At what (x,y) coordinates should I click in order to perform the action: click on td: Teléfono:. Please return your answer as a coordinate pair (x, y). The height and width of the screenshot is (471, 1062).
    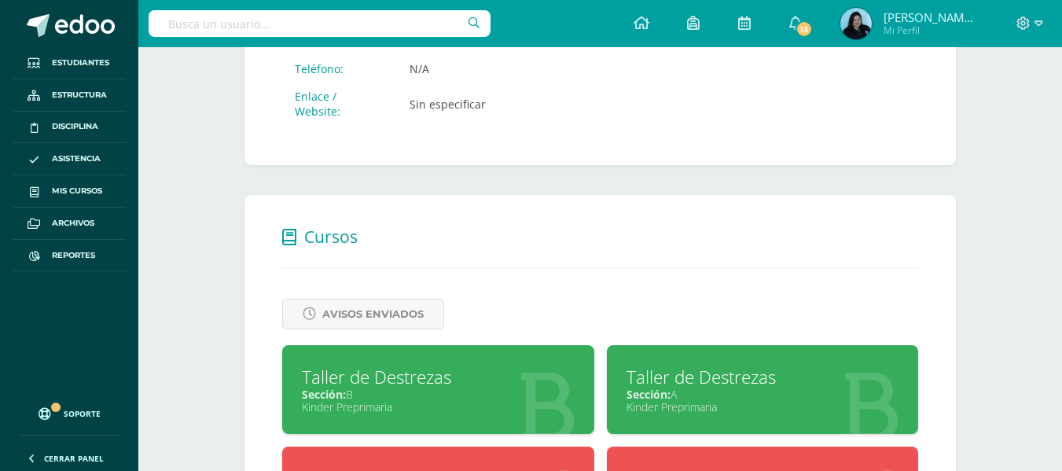
    Looking at the image, I should click on (340, 68).